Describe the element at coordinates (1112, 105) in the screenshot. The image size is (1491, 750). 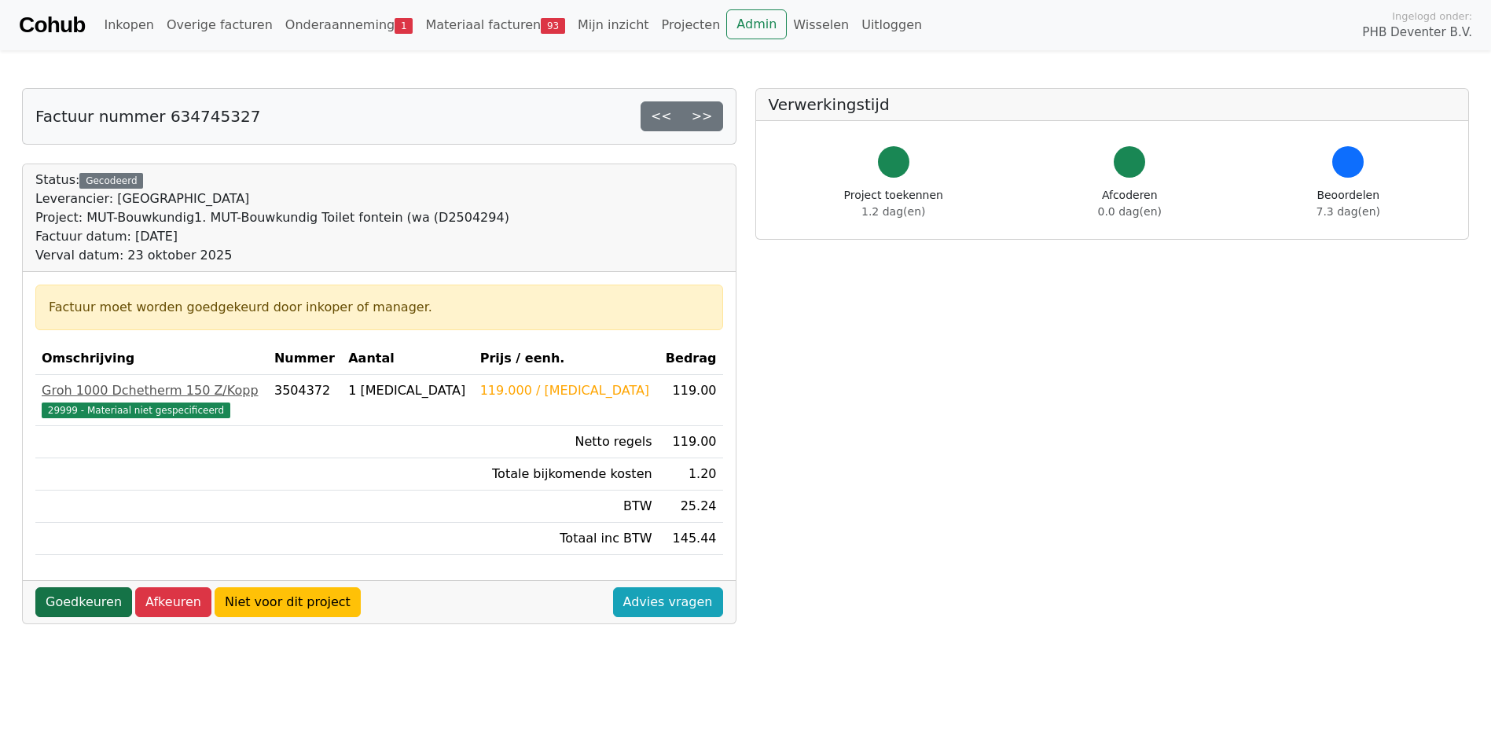
I see `h5: Verwerkingstijd` at that location.